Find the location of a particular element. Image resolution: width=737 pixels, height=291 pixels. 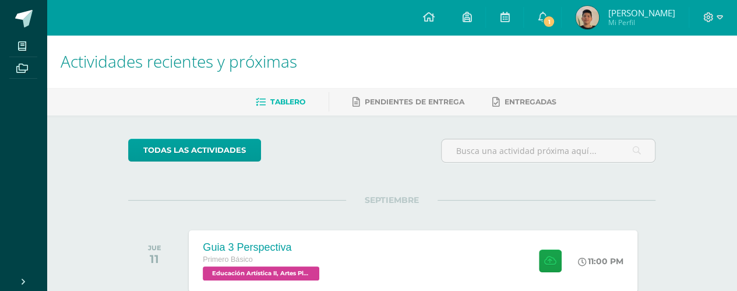

span: Mi Perfil is located at coordinates (641, 22).